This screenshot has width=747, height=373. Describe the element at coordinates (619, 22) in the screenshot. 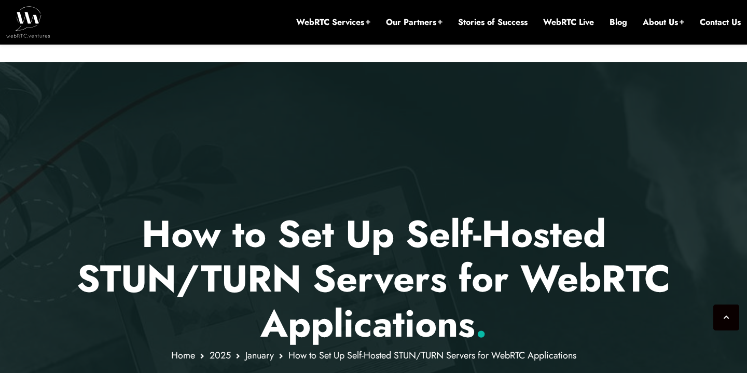

I see `a: Blog` at that location.